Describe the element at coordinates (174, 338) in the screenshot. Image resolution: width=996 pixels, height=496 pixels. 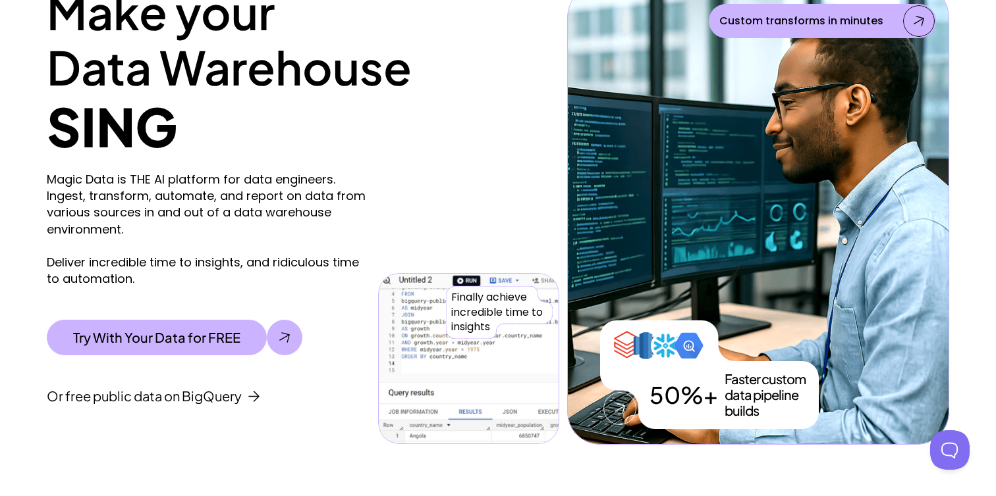
I see `a: Try With Your Data for FREE` at that location.